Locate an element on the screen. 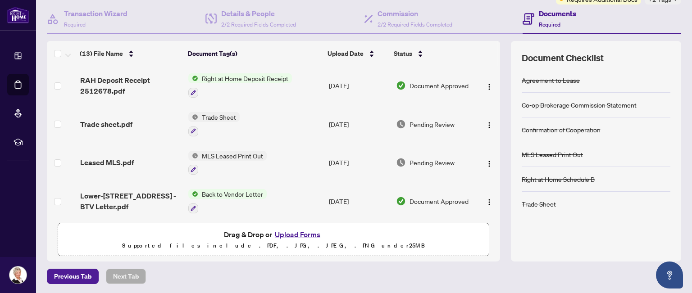 This screenshot has height=293, width=692. h4: Documents is located at coordinates (557, 14).